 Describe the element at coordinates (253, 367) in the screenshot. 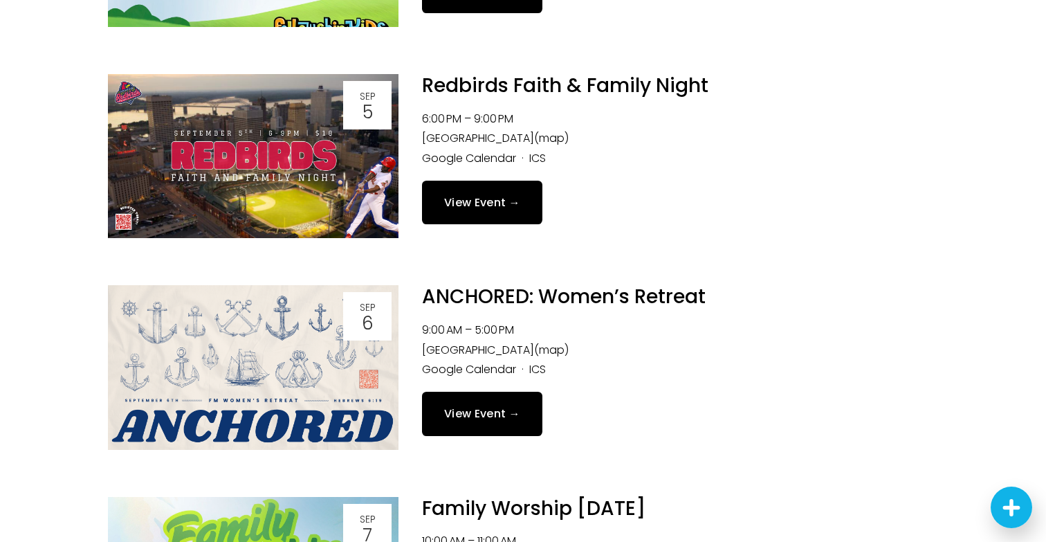

I see `img: ANCHORED: Women’s Retreat` at that location.